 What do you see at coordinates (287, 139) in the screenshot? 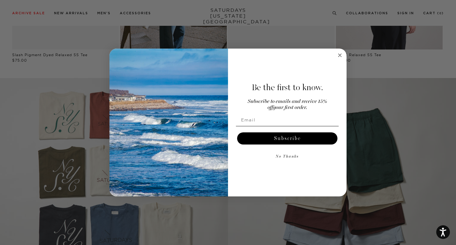
I see `button: Subscribe` at bounding box center [287, 139].